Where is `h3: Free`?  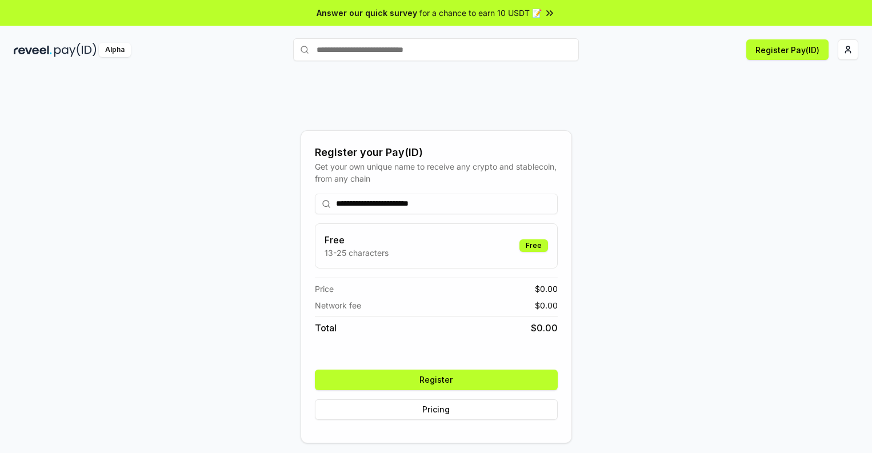 h3: Free is located at coordinates (357, 240).